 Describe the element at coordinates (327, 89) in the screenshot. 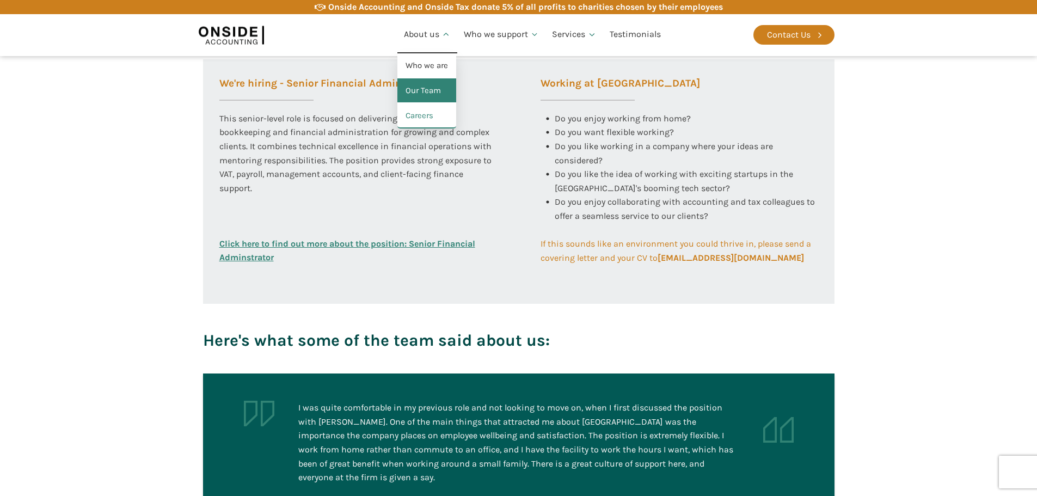

I see `h3: We're hiring - Senior Financial Administator` at that location.